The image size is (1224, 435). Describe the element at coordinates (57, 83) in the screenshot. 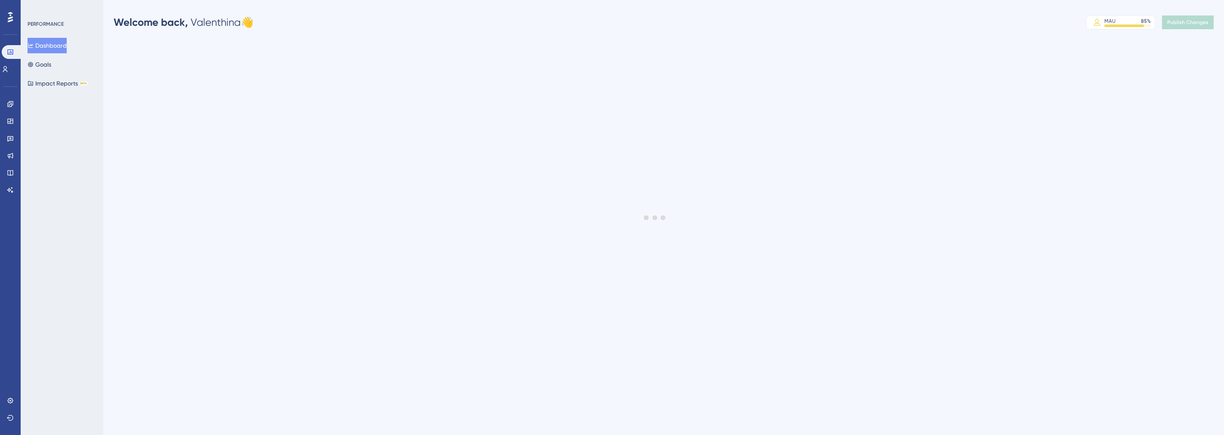

I see `button: Impact ReportsBETA` at that location.